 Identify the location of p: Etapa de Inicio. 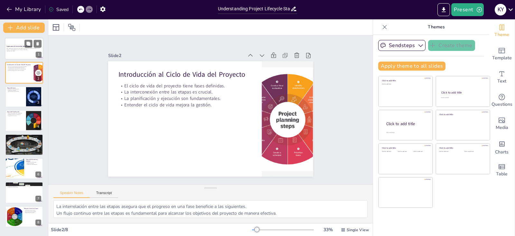
(15, 88).